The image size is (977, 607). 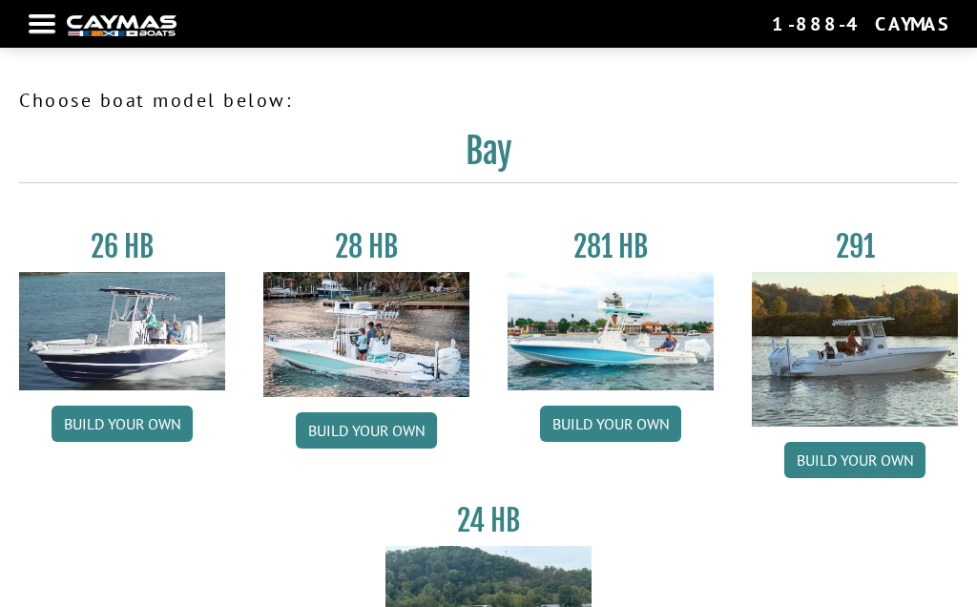 I want to click on img: 291_Thumbnail.jpg, so click(x=855, y=349).